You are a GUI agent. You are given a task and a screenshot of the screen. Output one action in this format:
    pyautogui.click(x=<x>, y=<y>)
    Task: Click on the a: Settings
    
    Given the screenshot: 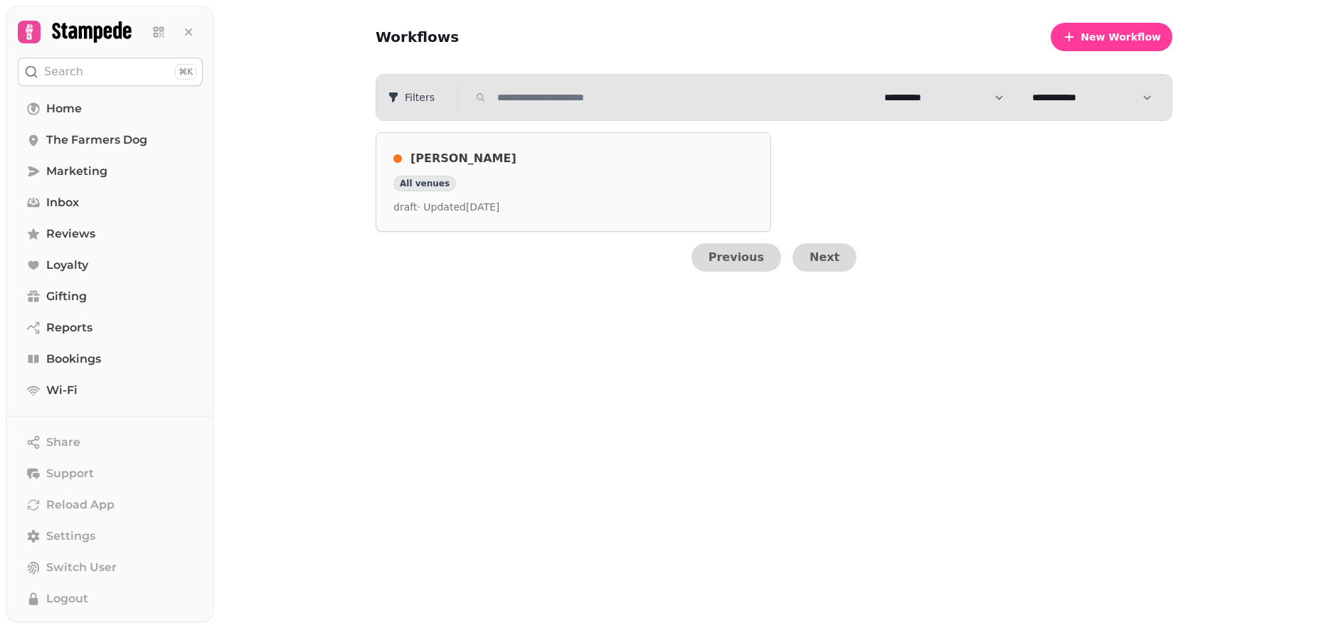 What is the action you would take?
    pyautogui.click(x=110, y=536)
    